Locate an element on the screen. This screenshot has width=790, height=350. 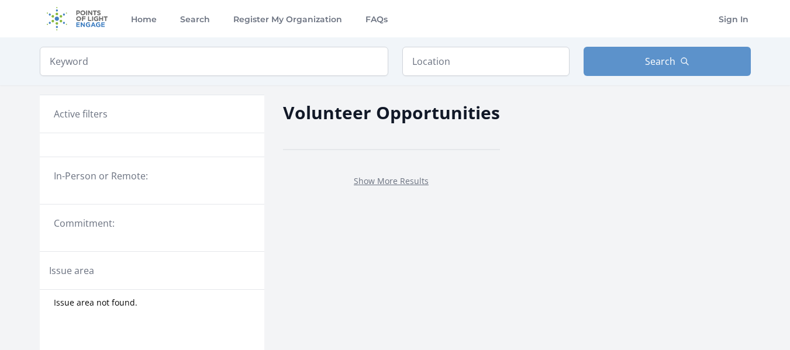
input: Keyword is located at coordinates (214, 61).